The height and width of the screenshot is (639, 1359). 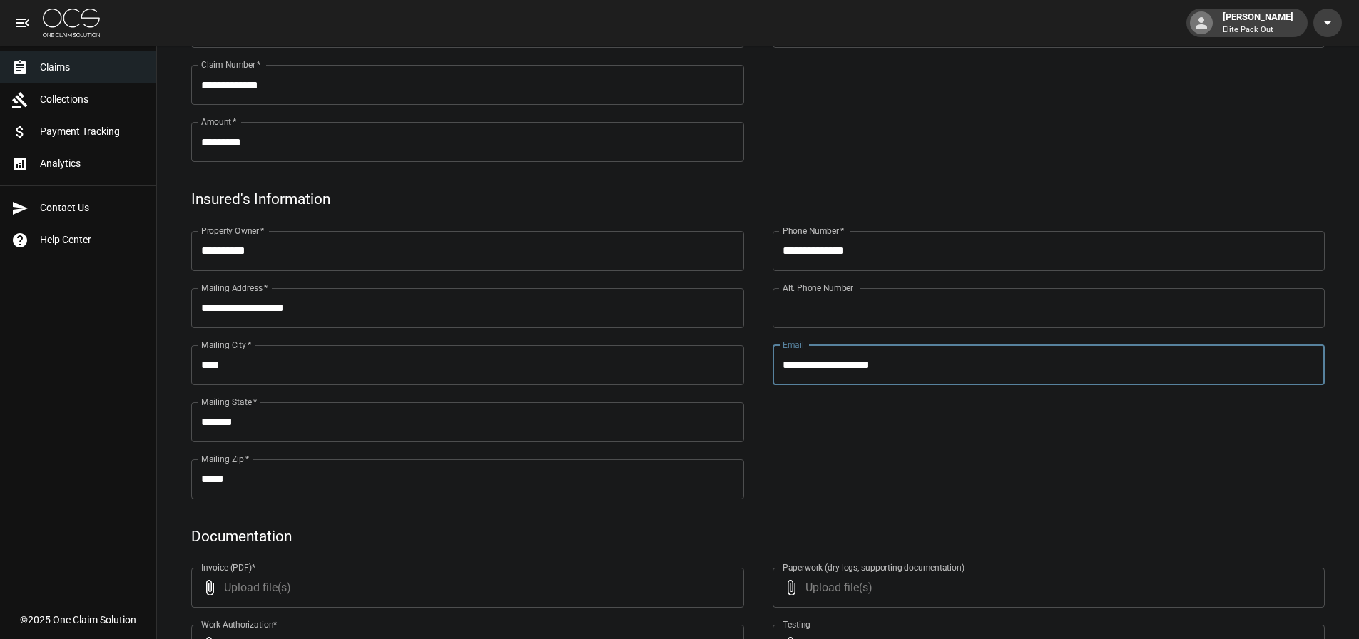 What do you see at coordinates (228, 567) in the screenshot?
I see `label: Invoice (PDF)*` at bounding box center [228, 567].